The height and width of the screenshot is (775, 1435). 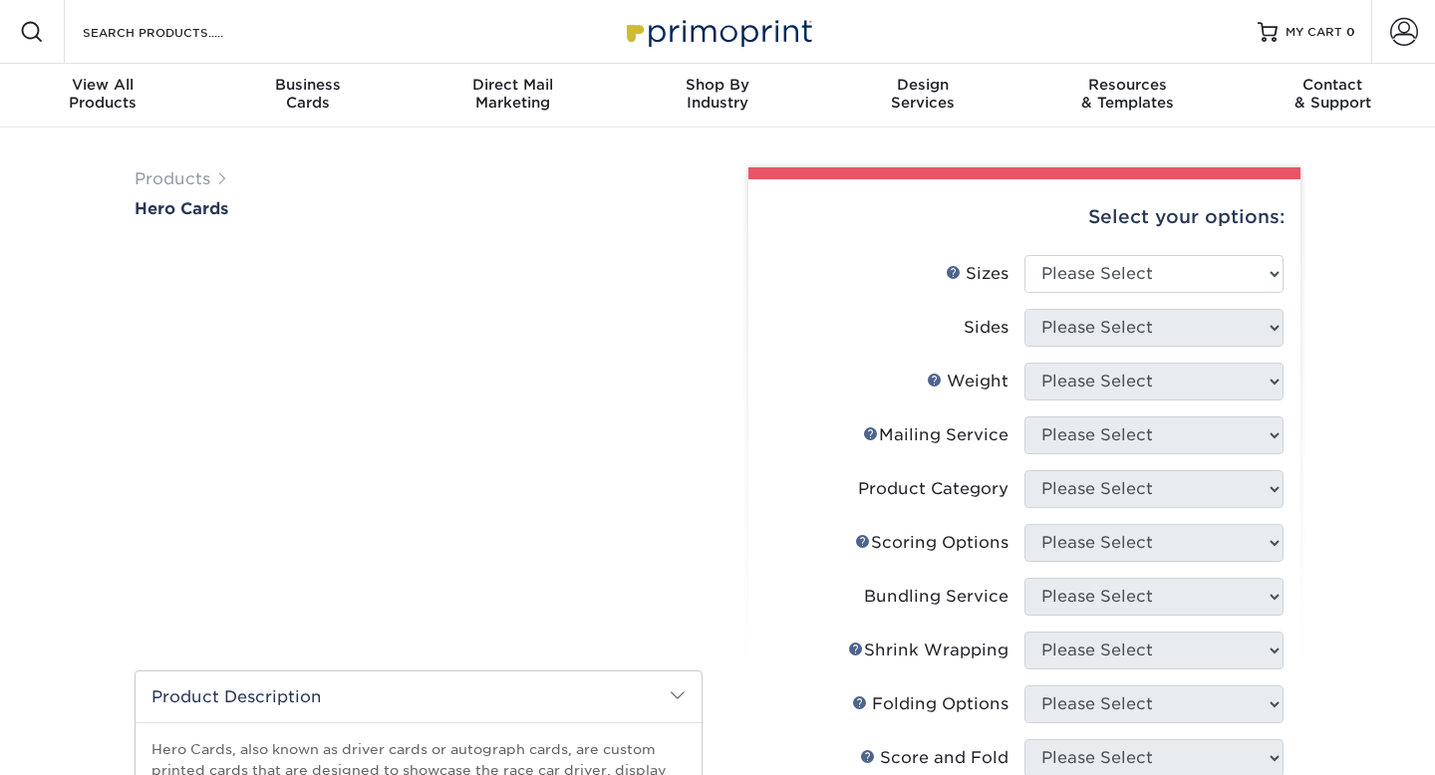 What do you see at coordinates (512, 96) in the screenshot?
I see `a: Direct MailMarketing` at bounding box center [512, 96].